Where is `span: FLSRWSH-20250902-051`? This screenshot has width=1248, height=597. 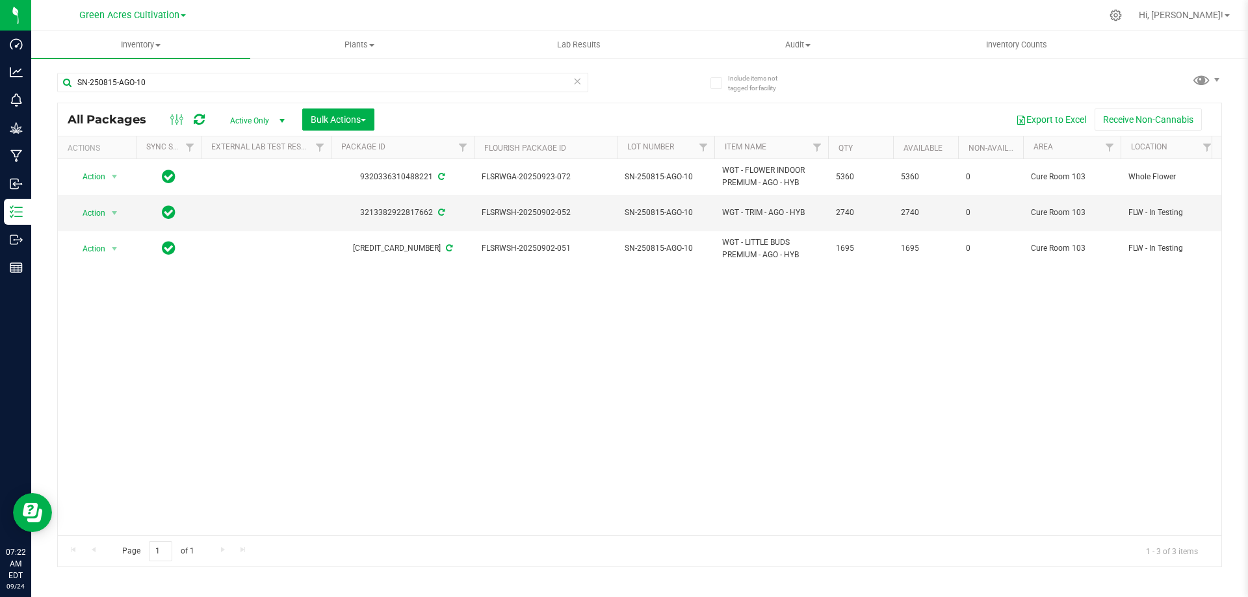 span: FLSRWSH-20250902-051 is located at coordinates (545, 248).